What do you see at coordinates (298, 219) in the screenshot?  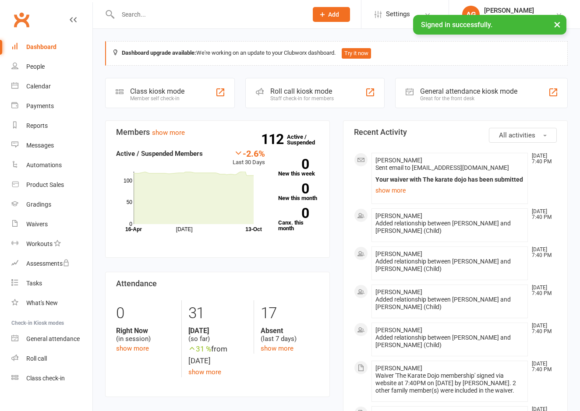 I see `a: 0Canx. this month` at bounding box center [298, 219].